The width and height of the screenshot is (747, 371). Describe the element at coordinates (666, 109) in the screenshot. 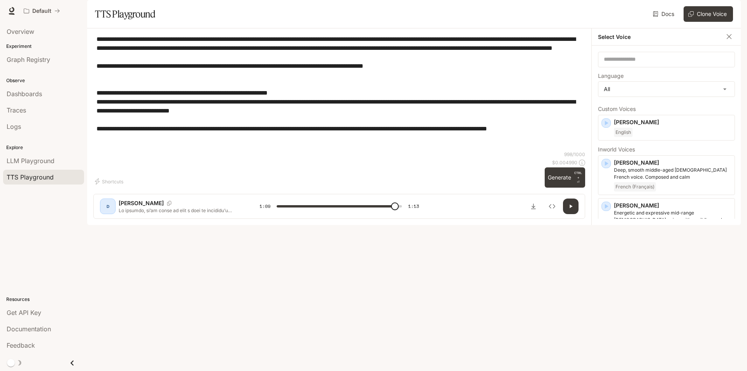

I see `p: Custom Voices` at that location.